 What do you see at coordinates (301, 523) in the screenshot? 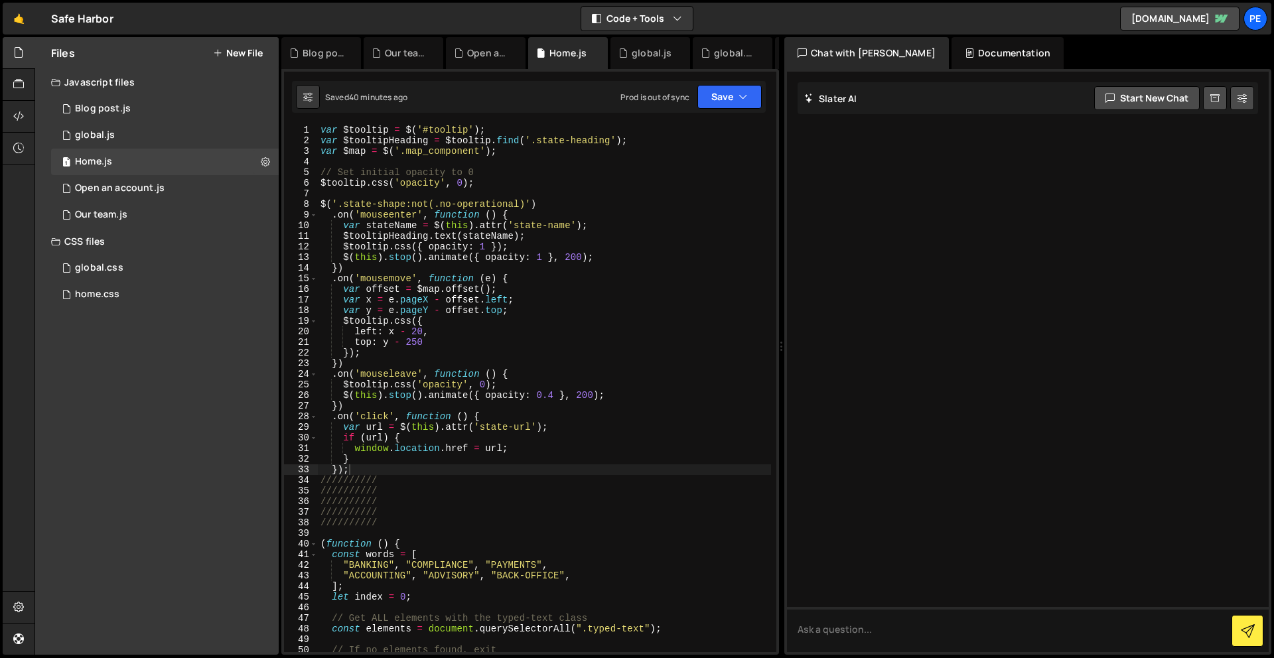
I see `div: 38` at bounding box center [301, 523].